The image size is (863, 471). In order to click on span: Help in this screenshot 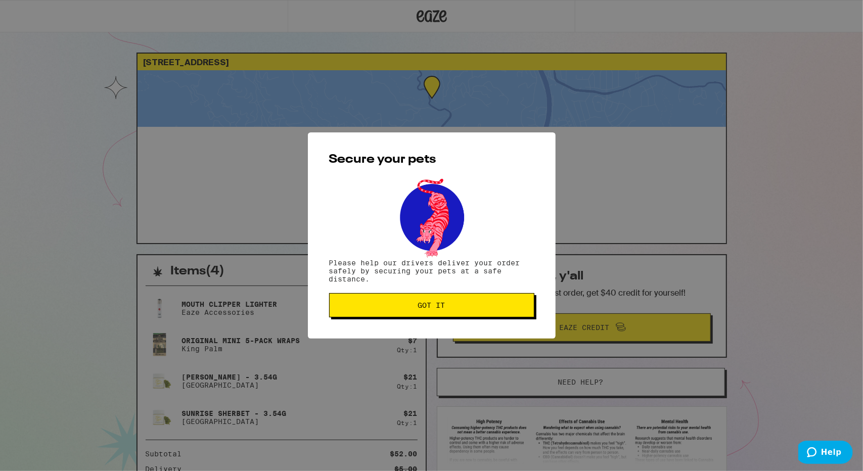, I will do `click(33, 12)`.